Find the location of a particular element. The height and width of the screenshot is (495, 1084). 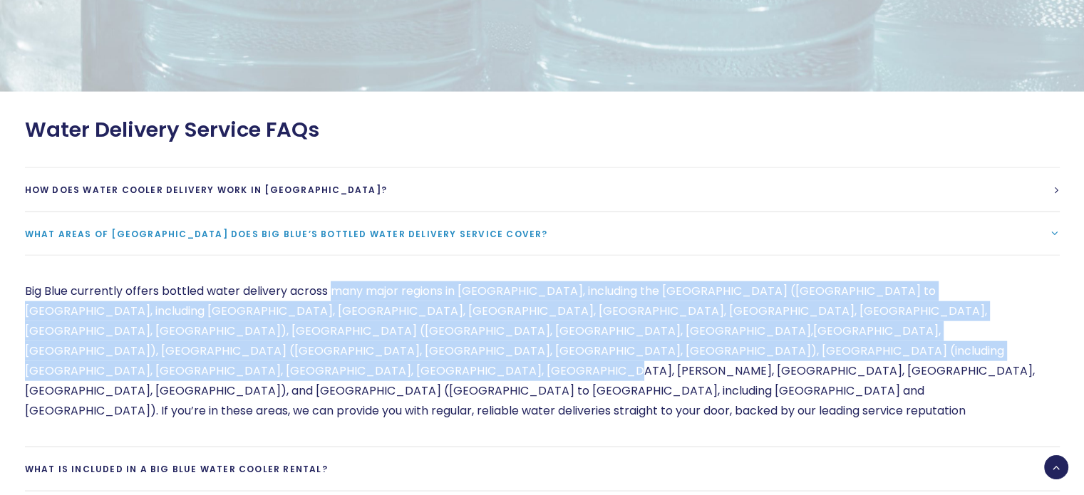

span: What is included in a Big Blue Water cooler rental? is located at coordinates (176, 469).